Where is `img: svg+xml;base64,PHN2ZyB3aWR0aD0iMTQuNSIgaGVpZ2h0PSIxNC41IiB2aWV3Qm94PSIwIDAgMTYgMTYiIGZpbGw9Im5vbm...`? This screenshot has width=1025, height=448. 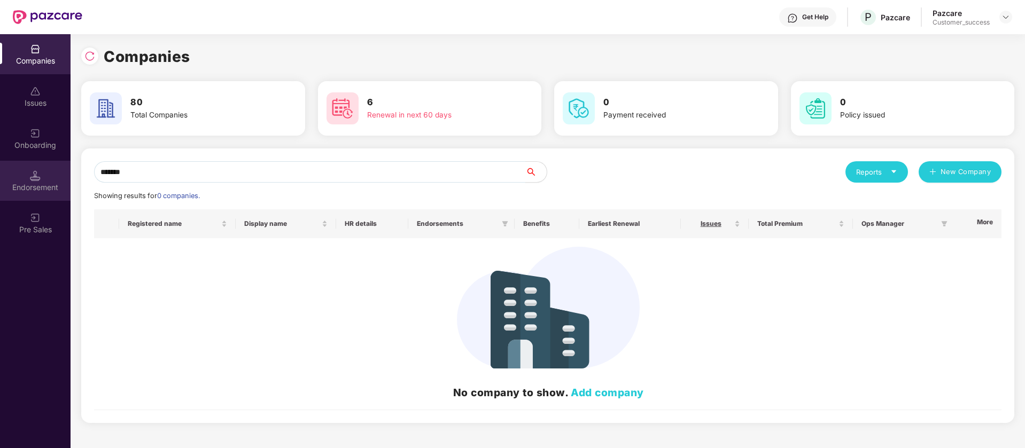
img: svg+xml;base64,PHN2ZyB3aWR0aD0iMTQuNSIgaGVpZ2h0PSIxNC41IiB2aWV3Qm94PSIwIDAgMTYgMTYiIGZpbGw9Im5vbm... is located at coordinates (35, 176).